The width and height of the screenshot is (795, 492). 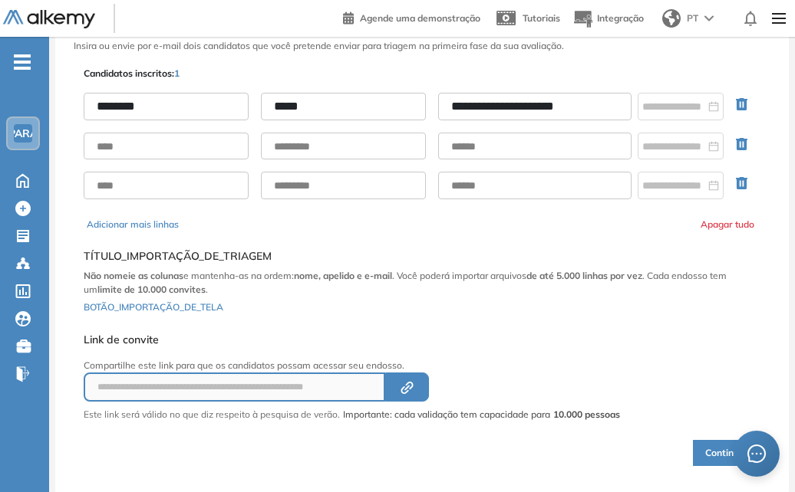 I want to click on font: Este link será válido no que diz respeito à pesquisa de verão., so click(x=212, y=414).